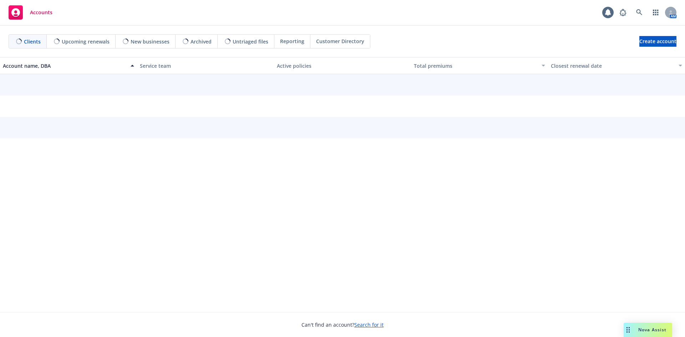 This screenshot has height=337, width=685. Describe the element at coordinates (647, 330) in the screenshot. I see `button: Nova Assist` at that location.